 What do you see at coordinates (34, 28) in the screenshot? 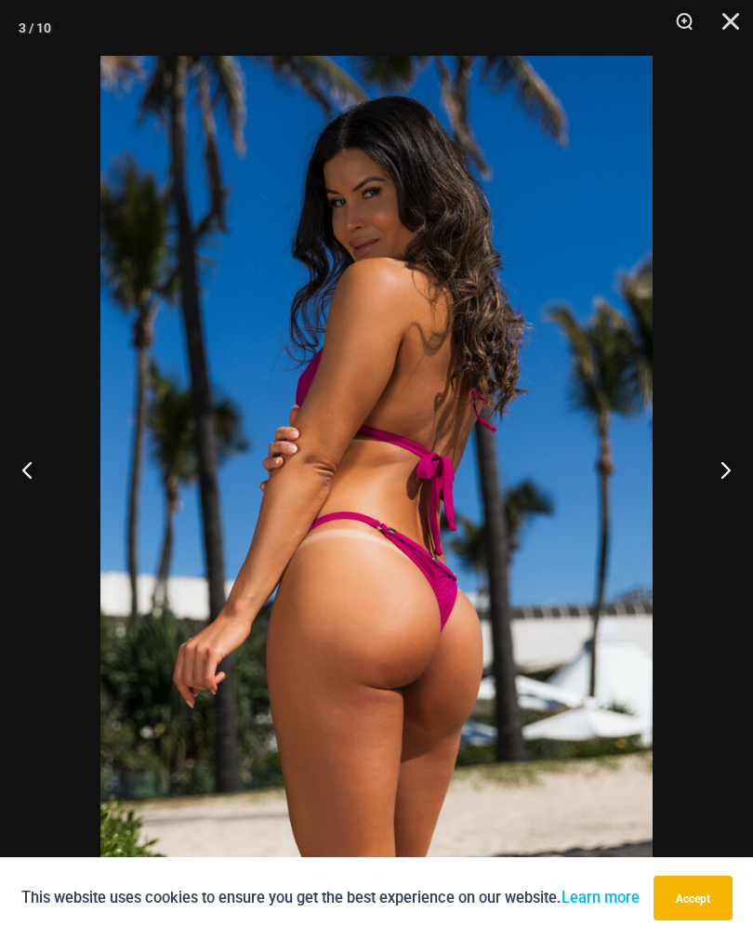
I see `div: 3 / 10` at bounding box center [34, 28].